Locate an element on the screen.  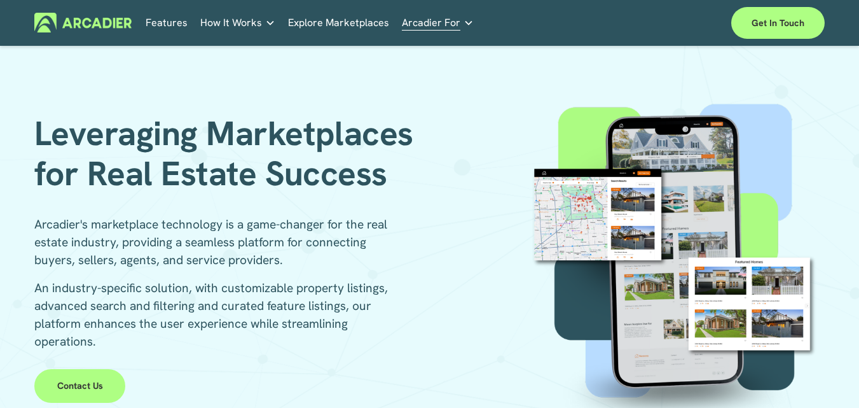
div: Chat Widget is located at coordinates (828, 377).